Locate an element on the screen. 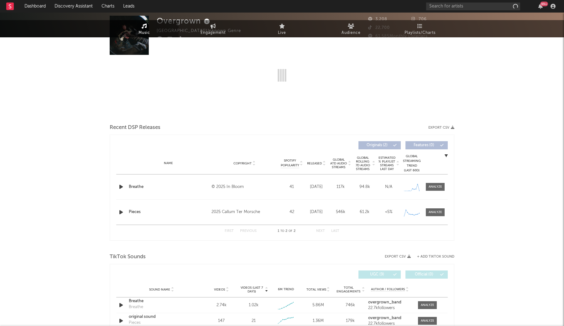  span: 3,208 is located at coordinates (378, 19).